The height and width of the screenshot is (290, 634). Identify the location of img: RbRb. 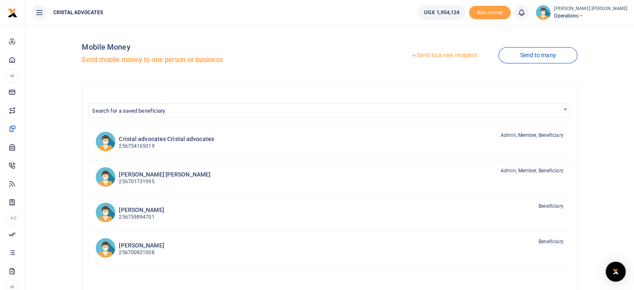
(106, 177).